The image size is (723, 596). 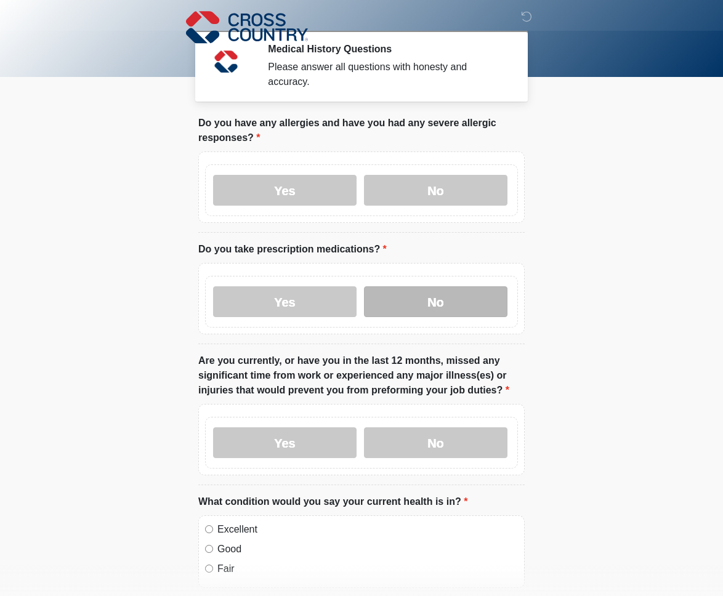 I want to click on label: Excellent, so click(x=368, y=529).